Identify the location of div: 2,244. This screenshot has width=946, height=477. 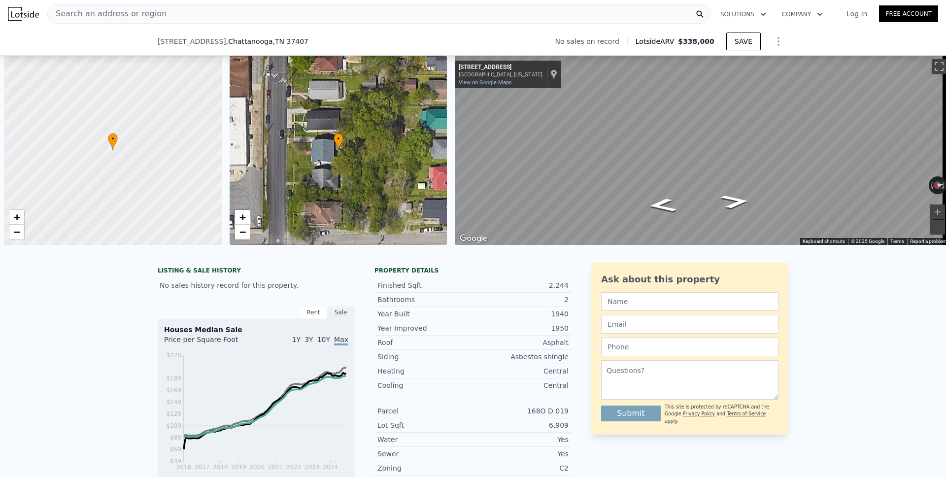
(521, 285).